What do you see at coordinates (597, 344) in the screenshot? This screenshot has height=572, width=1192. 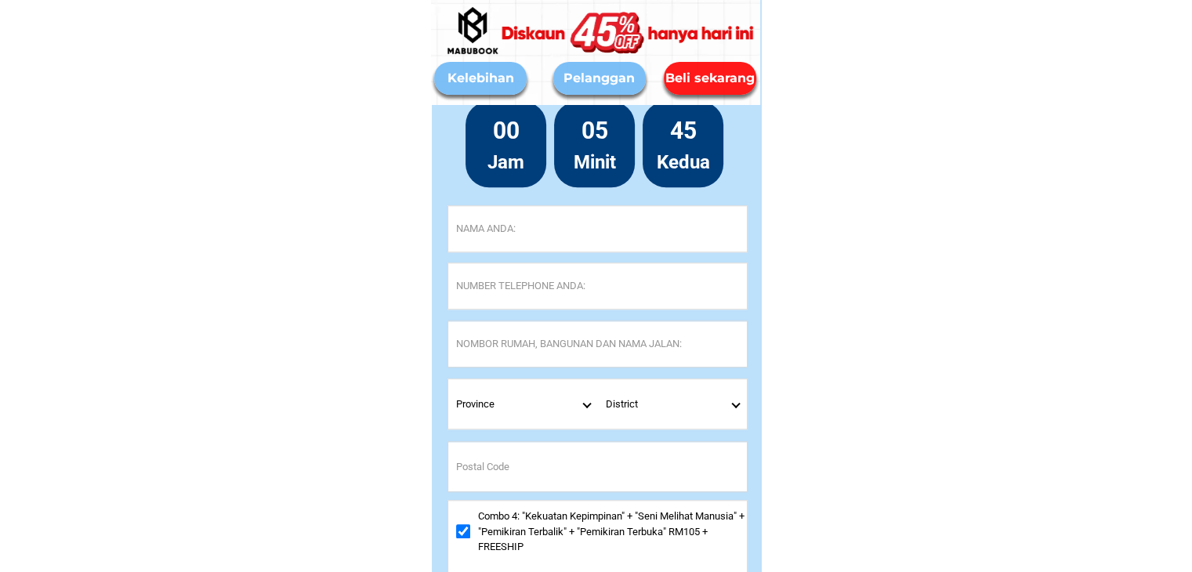 I see `input: Input address` at bounding box center [597, 344].